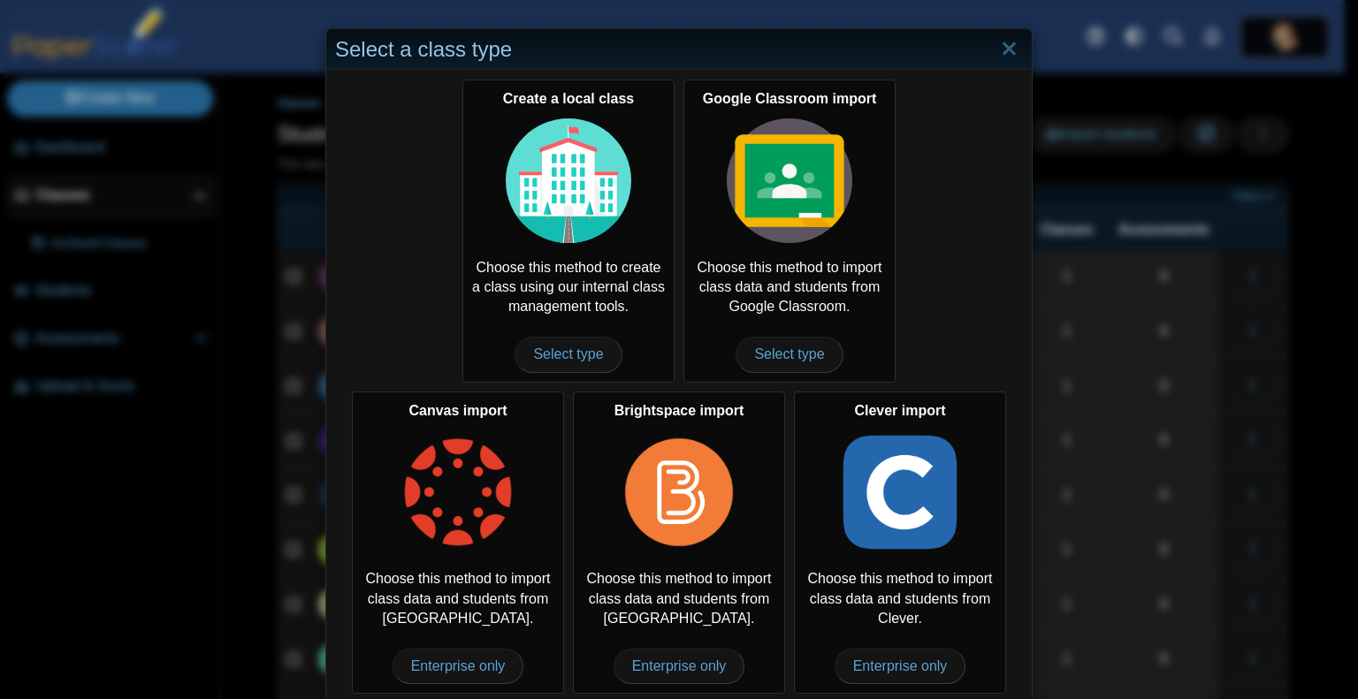 The width and height of the screenshot is (1358, 699). Describe the element at coordinates (458, 492) in the screenshot. I see `img: class-type-canvas.png` at that location.